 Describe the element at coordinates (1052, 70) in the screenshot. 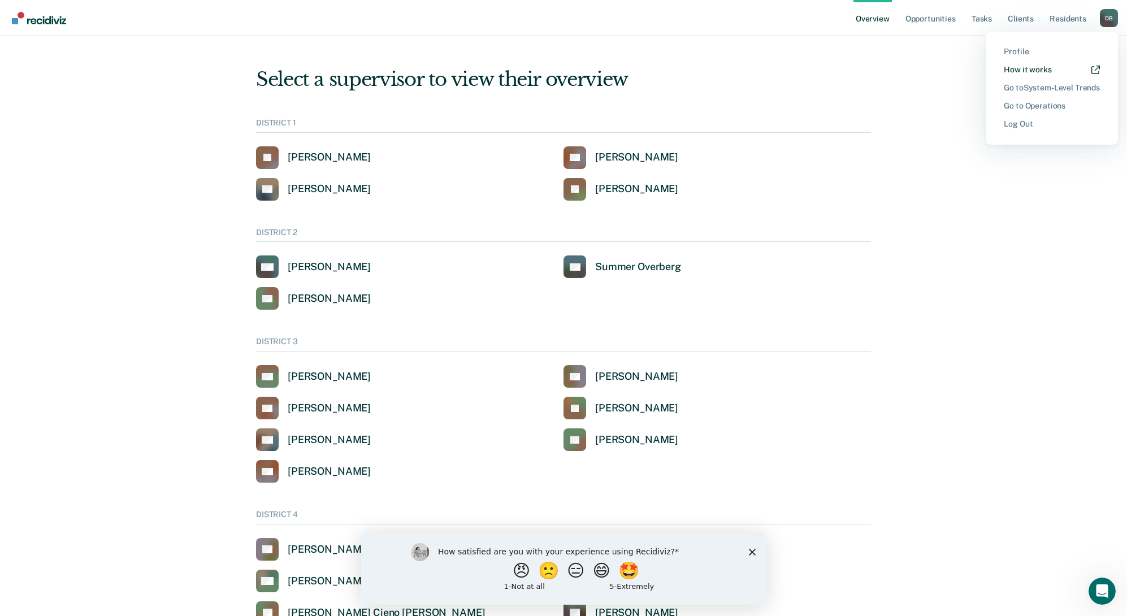

I see `a: How it works` at that location.